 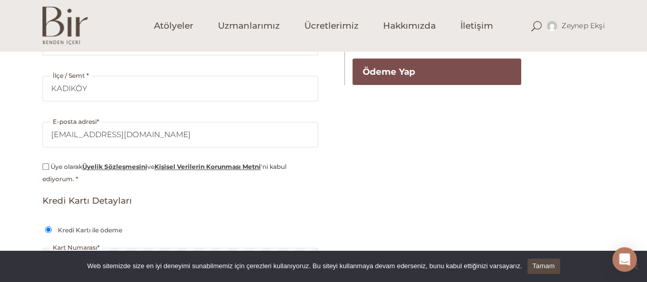 I want to click on div: Open Intercom Messenger, so click(x=624, y=259).